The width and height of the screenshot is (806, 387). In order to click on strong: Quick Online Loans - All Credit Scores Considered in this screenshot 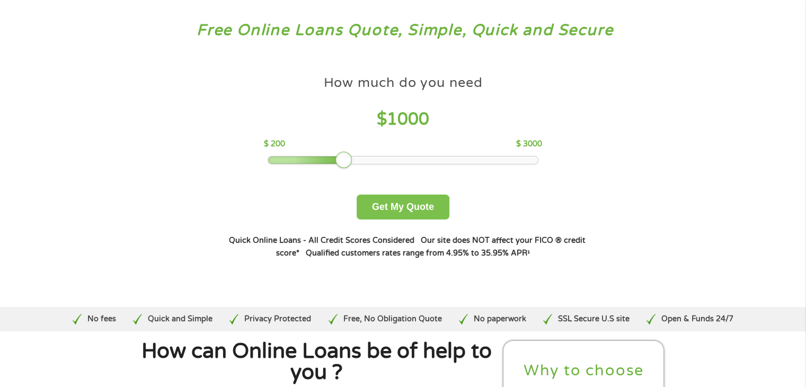, I will do `click(322, 240)`.